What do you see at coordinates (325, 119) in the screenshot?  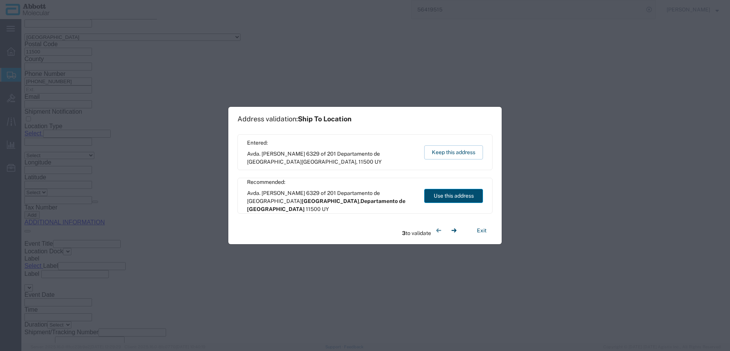 I see `span: Ship To Location` at bounding box center [325, 119].